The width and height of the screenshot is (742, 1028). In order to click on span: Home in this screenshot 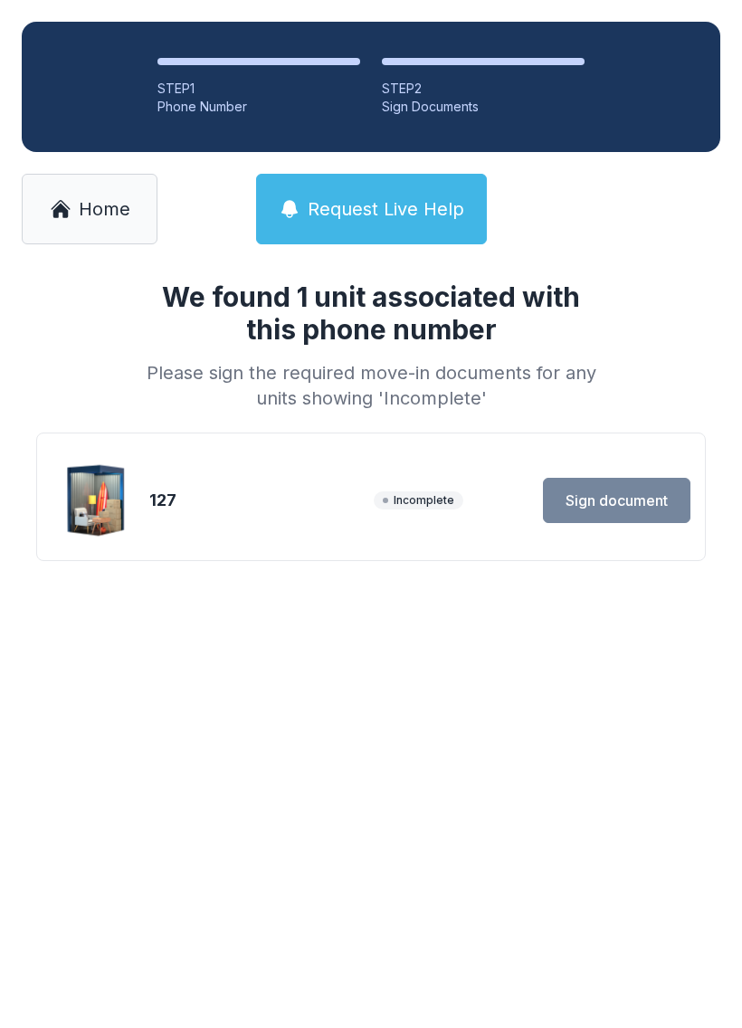, I will do `click(104, 209)`.